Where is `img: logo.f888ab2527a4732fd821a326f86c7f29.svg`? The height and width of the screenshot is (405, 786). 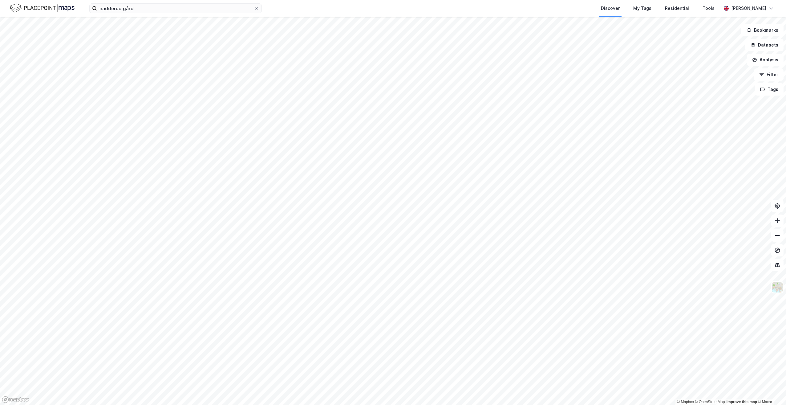 img: logo.f888ab2527a4732fd821a326f86c7f29.svg is located at coordinates (42, 8).